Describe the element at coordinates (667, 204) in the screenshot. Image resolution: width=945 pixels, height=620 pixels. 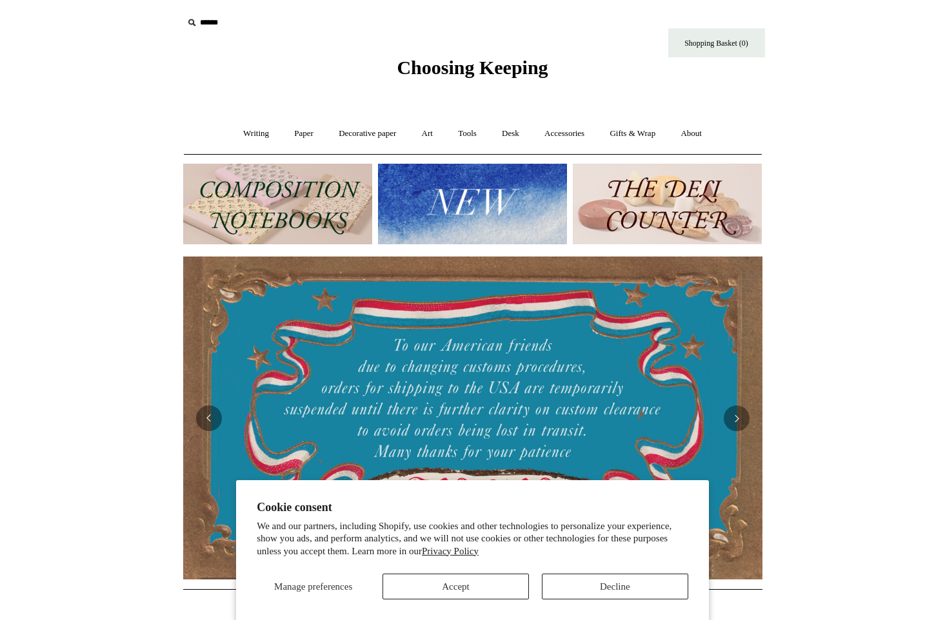
I see `a: The Deli Counter` at that location.